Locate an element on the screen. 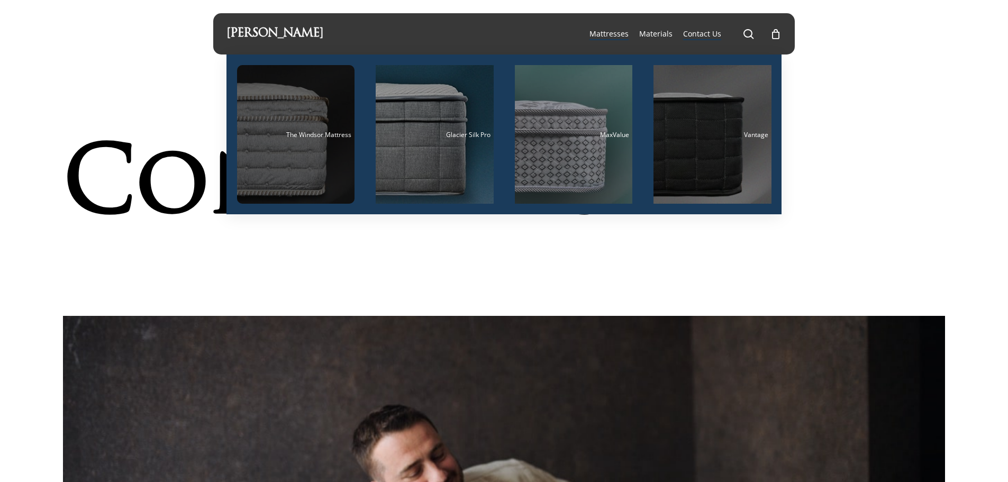  span: Materials is located at coordinates (656, 33).